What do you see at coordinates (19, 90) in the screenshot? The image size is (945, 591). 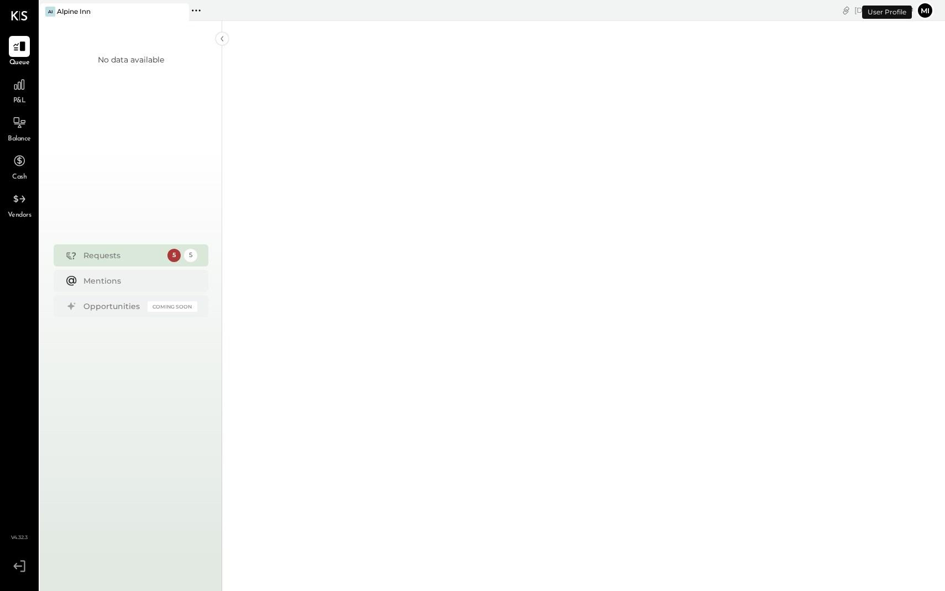 I see `a: P&L` at bounding box center [19, 90].